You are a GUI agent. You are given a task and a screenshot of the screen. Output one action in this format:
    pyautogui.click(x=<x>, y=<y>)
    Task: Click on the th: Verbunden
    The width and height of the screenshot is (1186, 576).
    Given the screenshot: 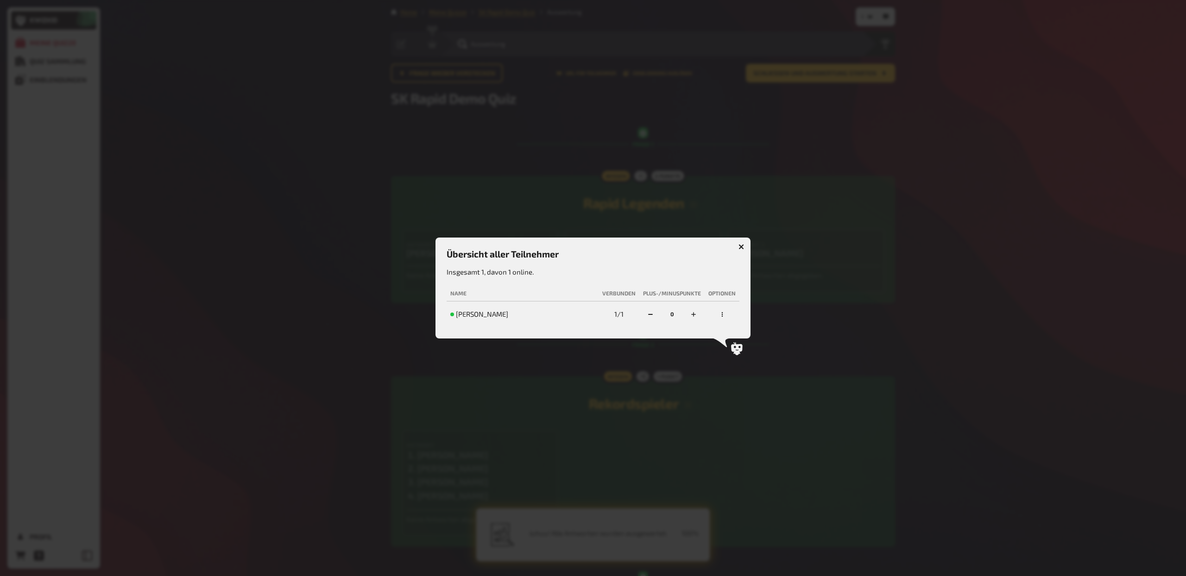 What is the action you would take?
    pyautogui.click(x=619, y=294)
    